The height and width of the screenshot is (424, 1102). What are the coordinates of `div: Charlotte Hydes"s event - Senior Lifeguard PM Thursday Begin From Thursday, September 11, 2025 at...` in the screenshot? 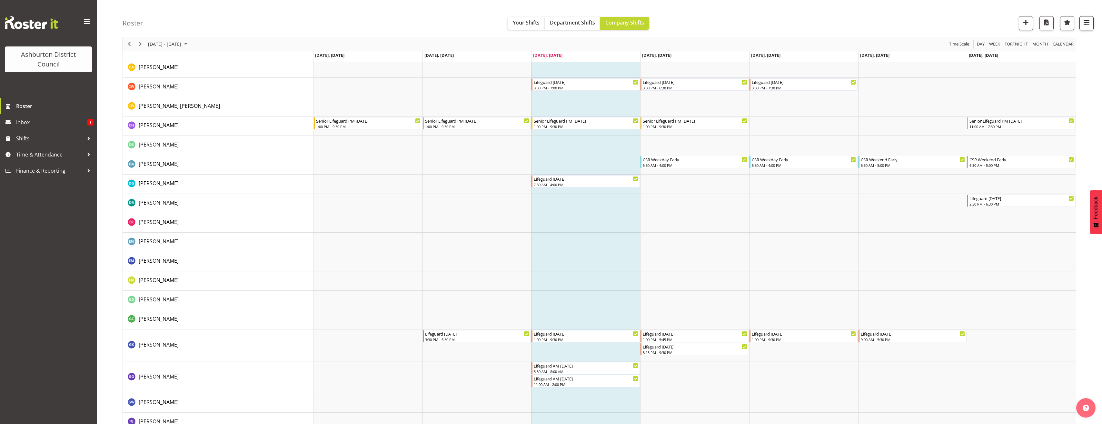 It's located at (695, 123).